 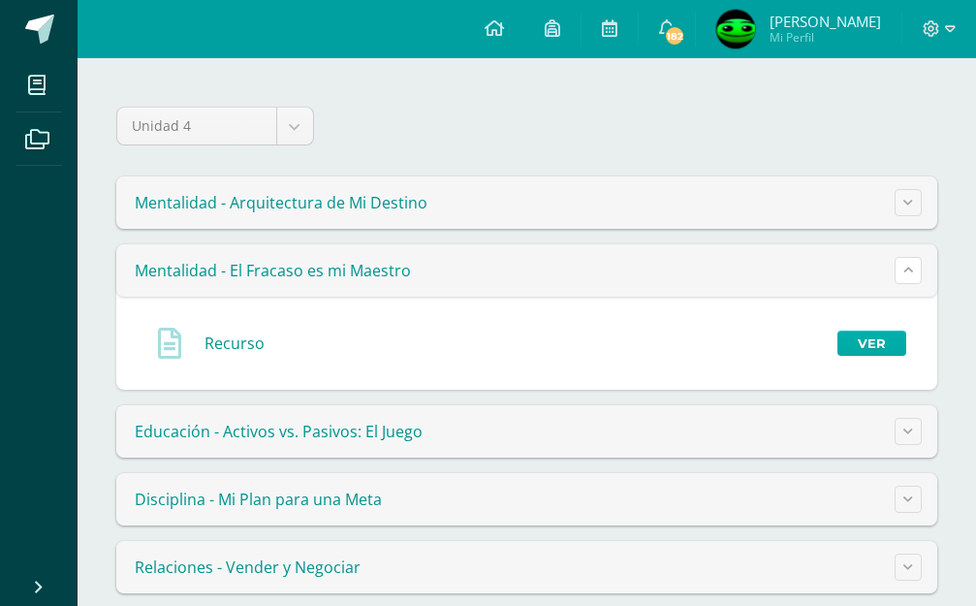 I want to click on summary: Relaciones - Vender y Negociar, so click(x=526, y=567).